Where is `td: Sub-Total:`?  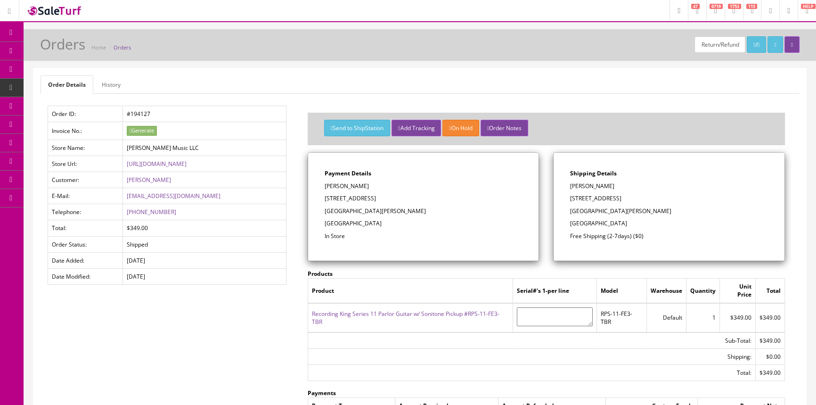
td: Sub-Total: is located at coordinates (532, 340).